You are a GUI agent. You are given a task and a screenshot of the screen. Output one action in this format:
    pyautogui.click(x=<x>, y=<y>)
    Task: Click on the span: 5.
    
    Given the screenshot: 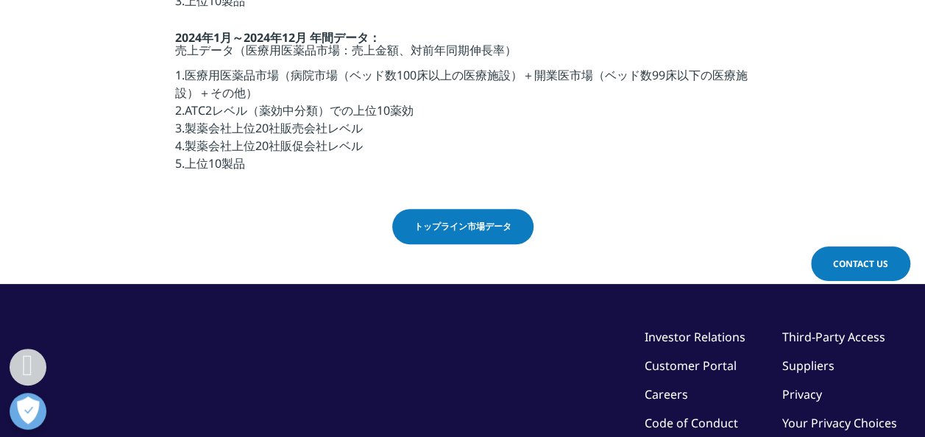 What is the action you would take?
    pyautogui.click(x=180, y=163)
    